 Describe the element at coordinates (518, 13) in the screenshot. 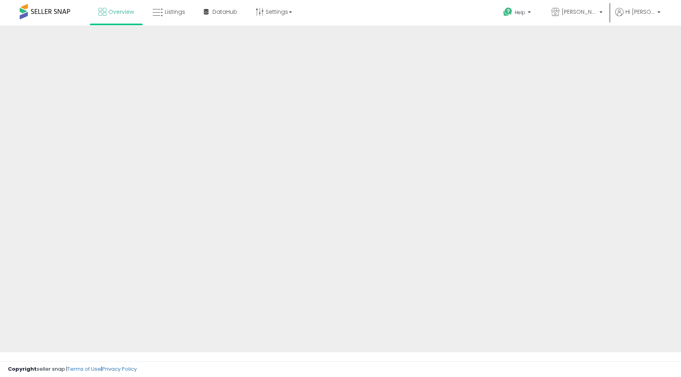

I see `a: Help` at that location.